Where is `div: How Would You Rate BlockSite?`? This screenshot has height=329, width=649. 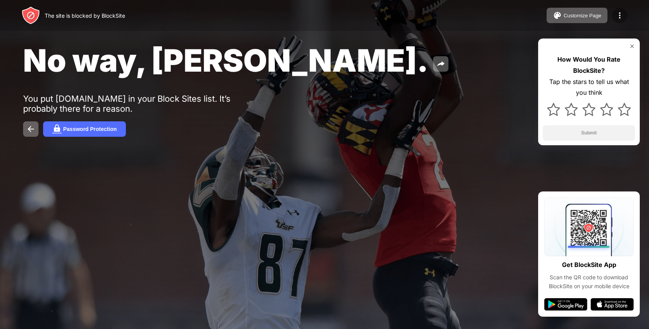
div: How Would You Rate BlockSite? is located at coordinates (589, 65).